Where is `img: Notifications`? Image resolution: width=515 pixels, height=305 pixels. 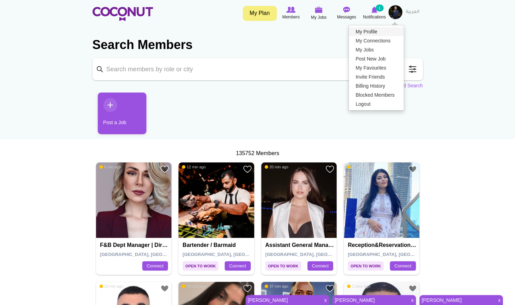
img: Notifications is located at coordinates (374, 10).